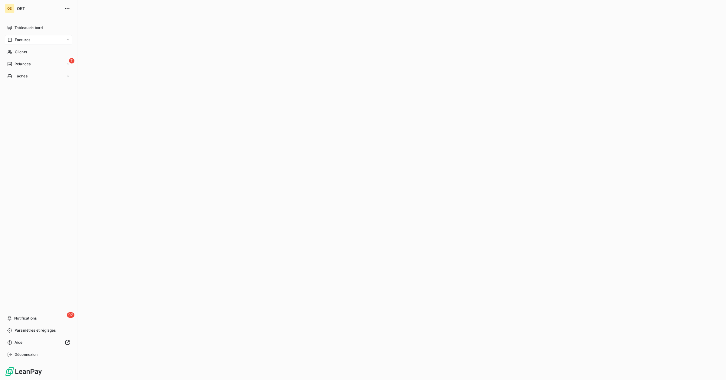  Describe the element at coordinates (39, 8) in the screenshot. I see `span: OET` at that location.